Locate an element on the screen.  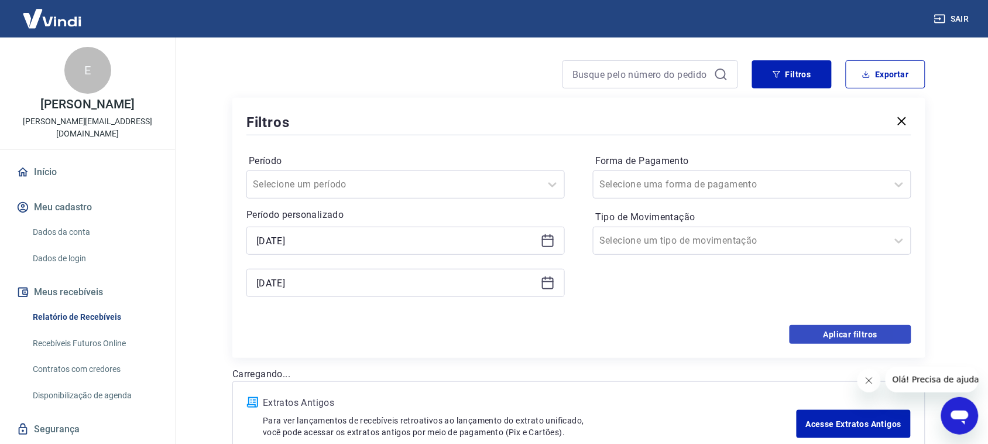
button: Meus recebíveis is located at coordinates (87, 292).